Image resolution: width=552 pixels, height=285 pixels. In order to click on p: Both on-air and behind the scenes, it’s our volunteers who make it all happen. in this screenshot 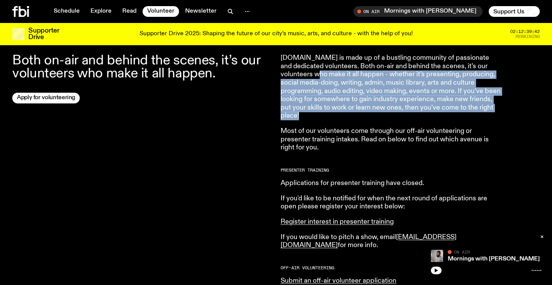, I will do `click(142, 67)`.